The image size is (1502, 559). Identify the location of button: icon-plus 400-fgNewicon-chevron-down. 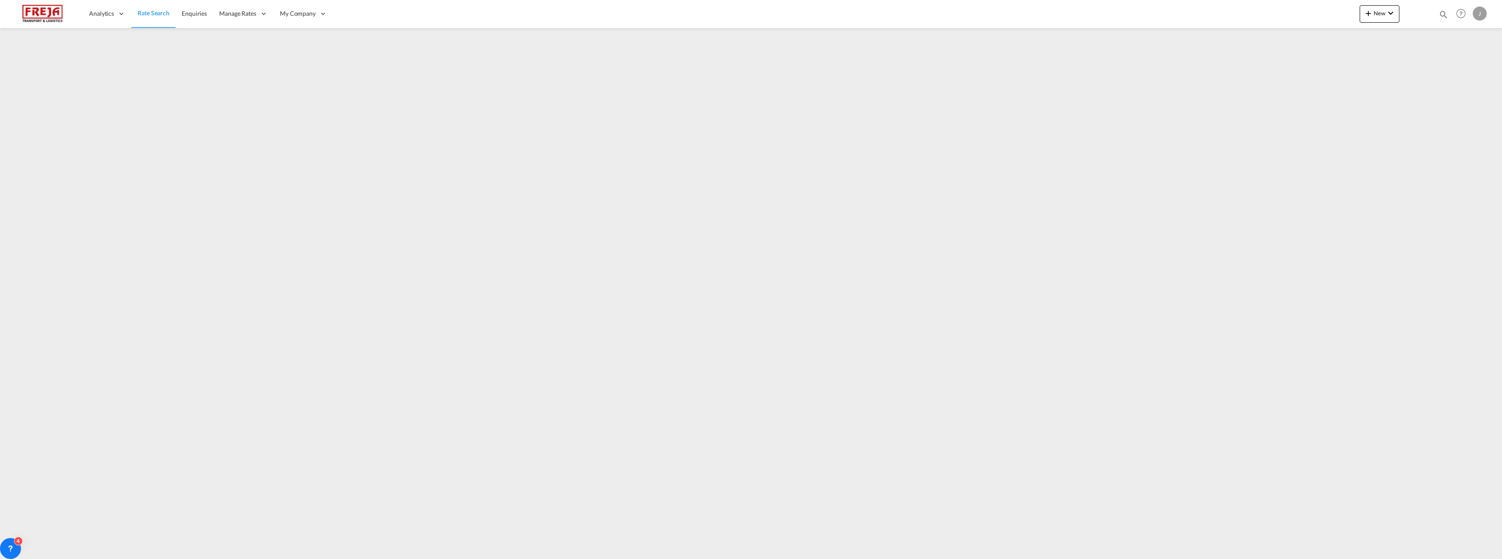
(1380, 14).